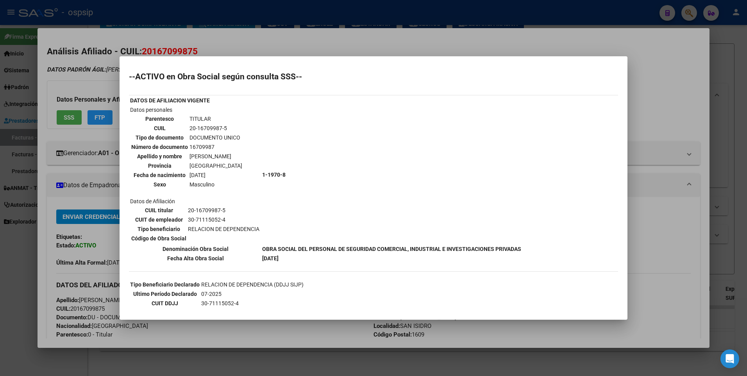  What do you see at coordinates (374, 77) in the screenshot?
I see `h2: --ACTIVO en Obra Social según consulta SSS--` at bounding box center [374, 77].